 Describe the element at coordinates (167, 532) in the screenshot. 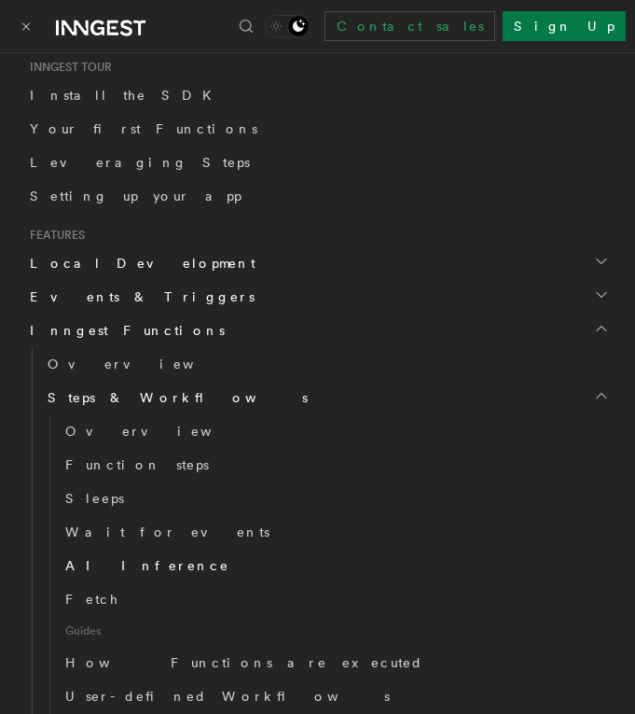

I see `span: Wait for events` at that location.